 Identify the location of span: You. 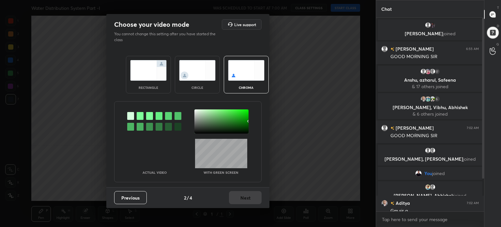
(428, 173).